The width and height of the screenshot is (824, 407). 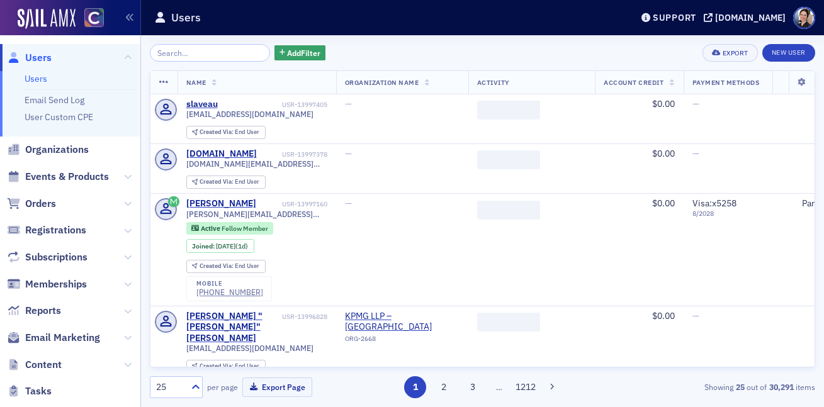 What do you see at coordinates (739, 387) in the screenshot?
I see `strong: 25` at bounding box center [739, 387].